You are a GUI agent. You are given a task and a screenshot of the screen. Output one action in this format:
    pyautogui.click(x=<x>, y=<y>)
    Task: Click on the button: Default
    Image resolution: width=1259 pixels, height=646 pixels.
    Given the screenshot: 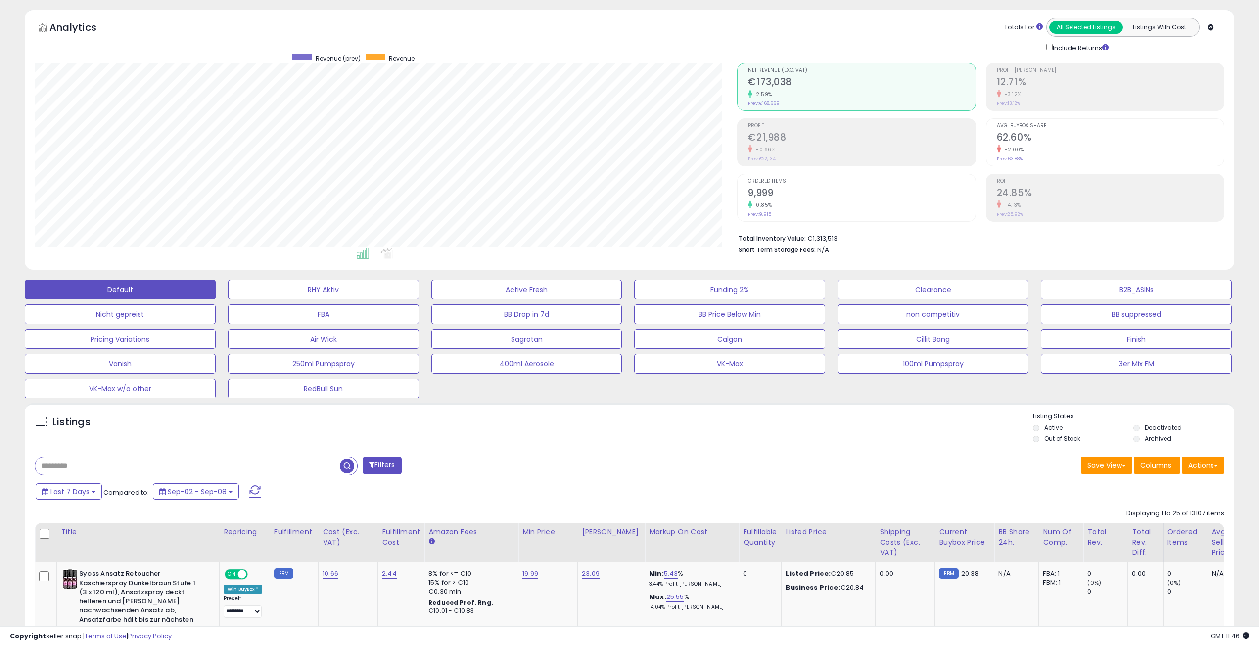 What is the action you would take?
    pyautogui.click(x=120, y=289)
    